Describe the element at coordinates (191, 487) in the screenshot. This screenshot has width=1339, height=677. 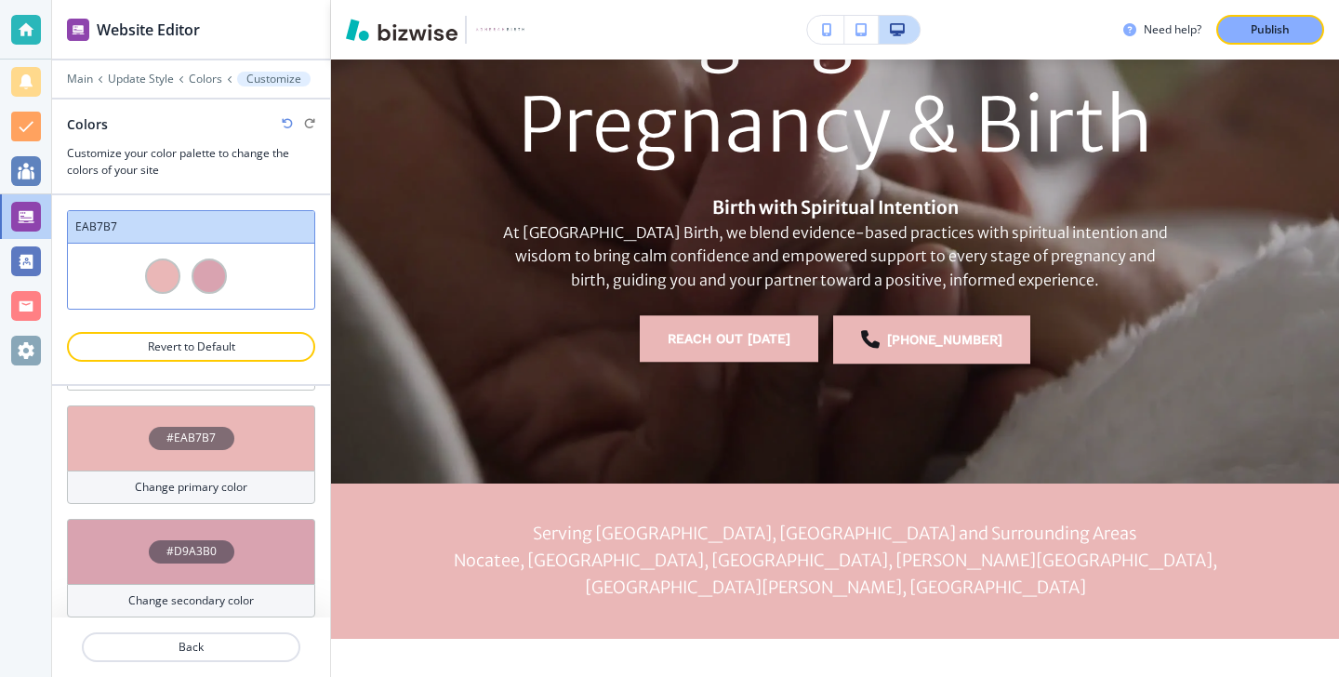
I see `h4: Change primary color` at that location.